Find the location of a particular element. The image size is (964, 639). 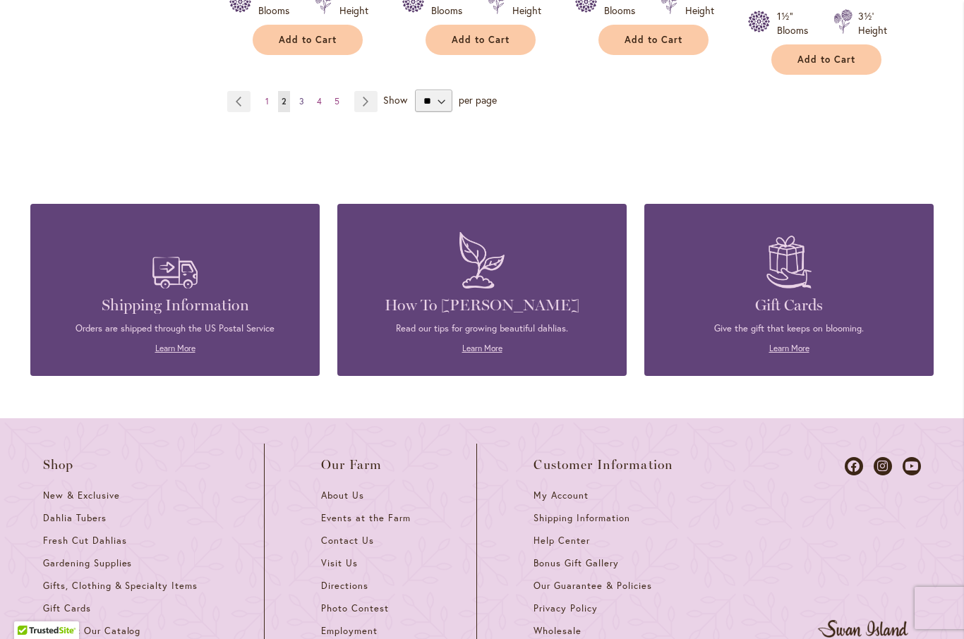

a: 4 is located at coordinates (319, 102).